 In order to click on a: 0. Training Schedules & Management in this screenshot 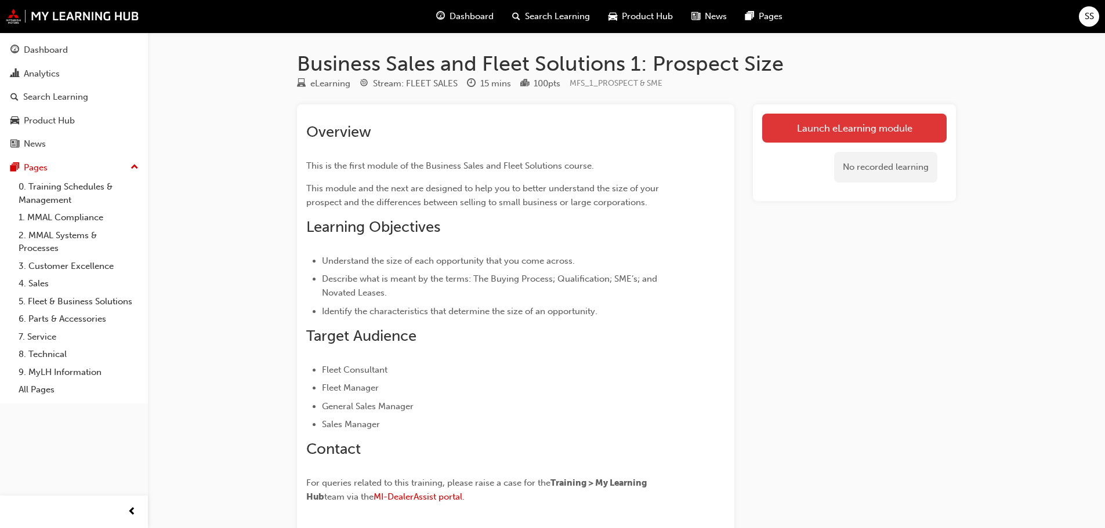, I will do `click(78, 193)`.